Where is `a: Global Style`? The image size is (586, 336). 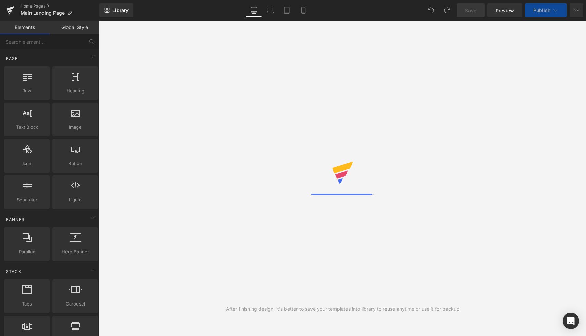
a: Global Style is located at coordinates (74, 27).